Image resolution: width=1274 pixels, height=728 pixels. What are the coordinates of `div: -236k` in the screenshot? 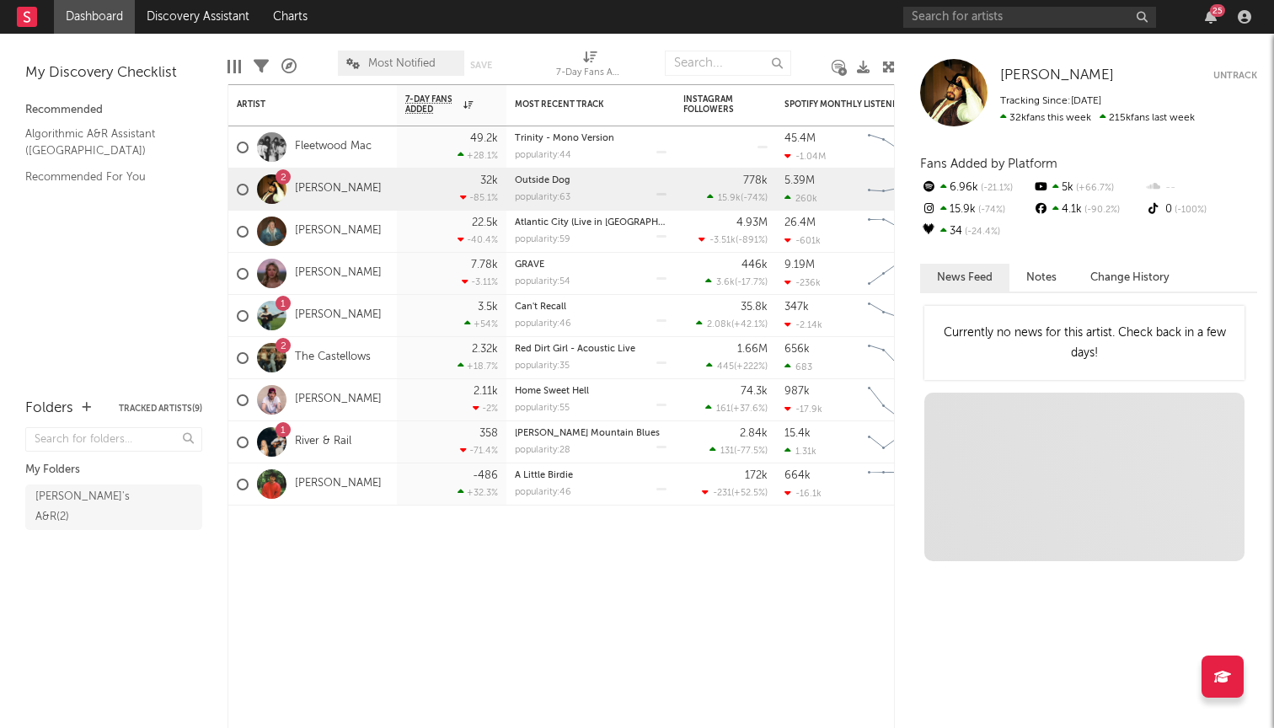 It's located at (802, 282).